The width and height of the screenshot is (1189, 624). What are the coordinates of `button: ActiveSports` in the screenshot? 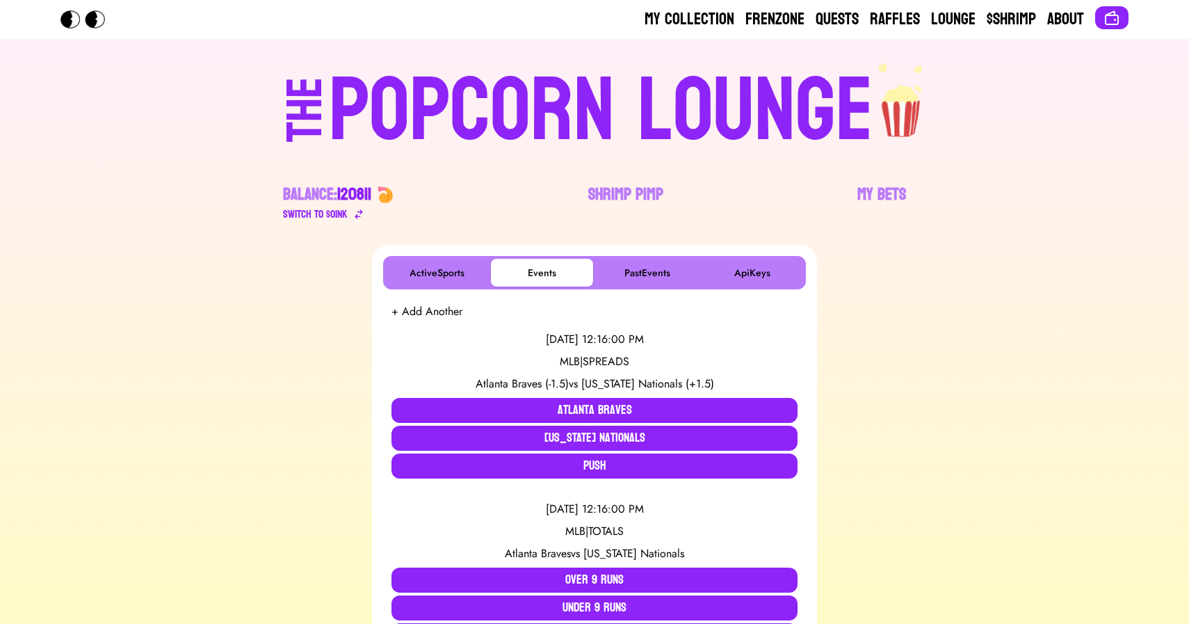 It's located at (437, 273).